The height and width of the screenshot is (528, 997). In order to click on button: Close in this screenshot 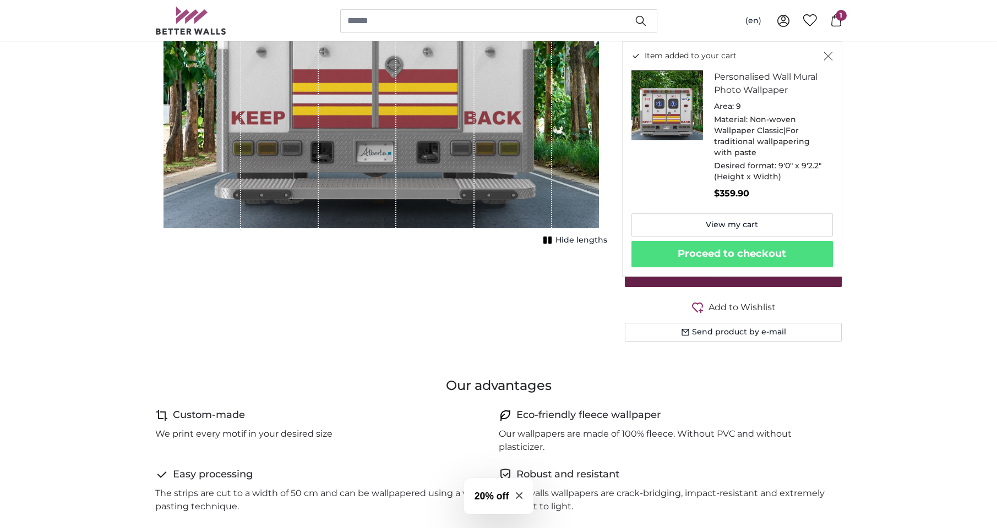, I will do `click(828, 56)`.